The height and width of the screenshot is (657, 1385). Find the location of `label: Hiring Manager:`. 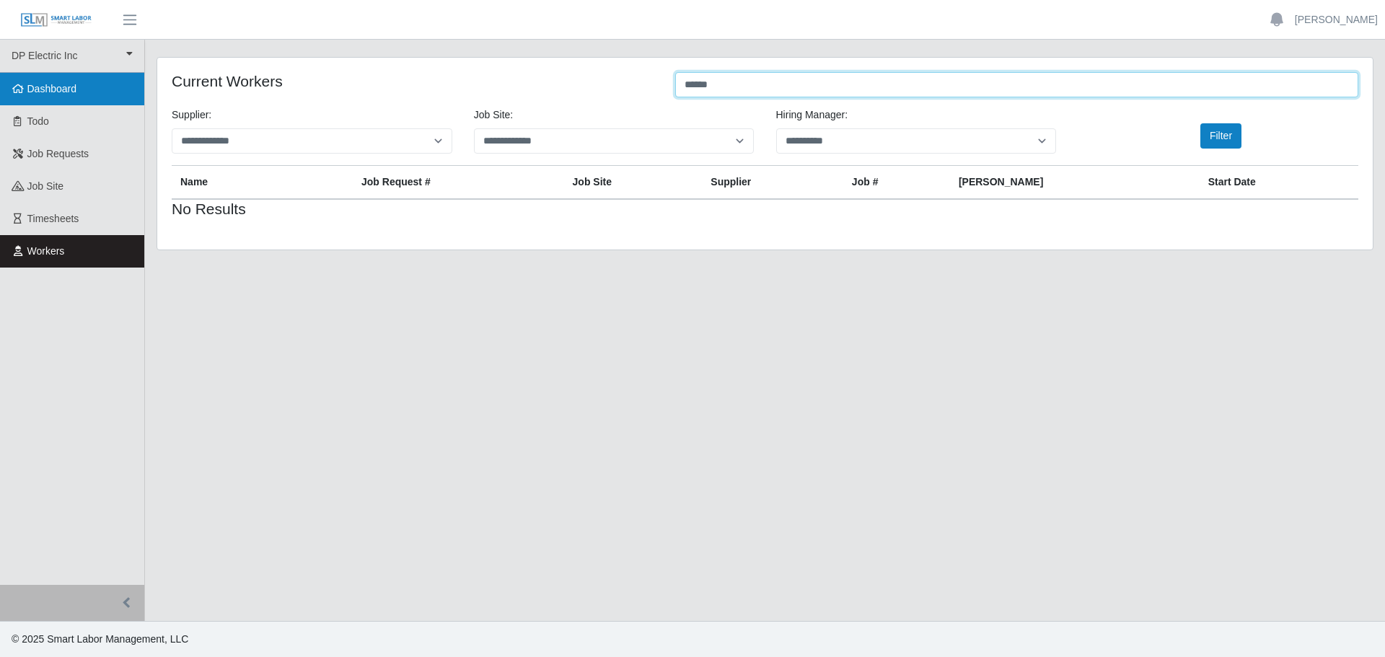

label: Hiring Manager: is located at coordinates (812, 115).